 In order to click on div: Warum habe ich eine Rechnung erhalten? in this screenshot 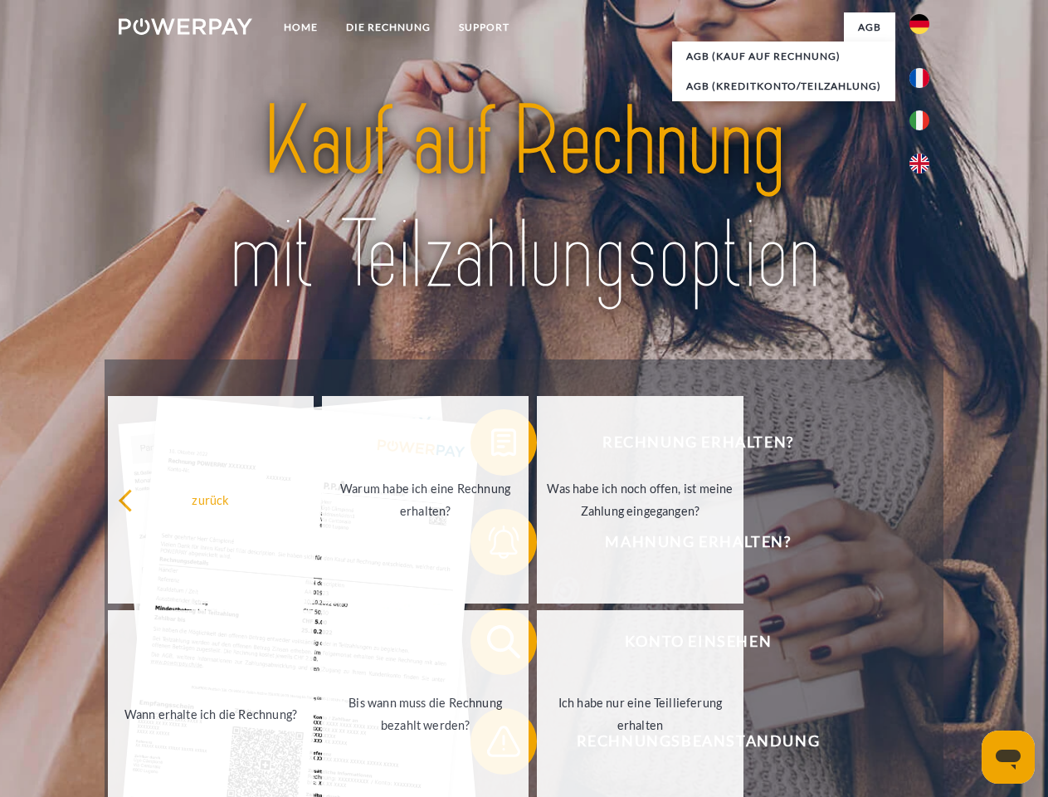, I will do `click(425, 499)`.